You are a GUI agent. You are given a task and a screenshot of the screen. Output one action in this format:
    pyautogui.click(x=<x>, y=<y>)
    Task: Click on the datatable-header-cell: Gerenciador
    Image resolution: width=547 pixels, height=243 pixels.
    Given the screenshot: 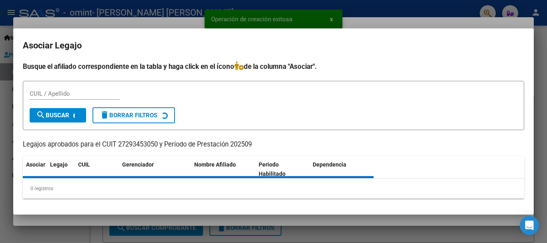 What is the action you would take?
    pyautogui.click(x=155, y=169)
    